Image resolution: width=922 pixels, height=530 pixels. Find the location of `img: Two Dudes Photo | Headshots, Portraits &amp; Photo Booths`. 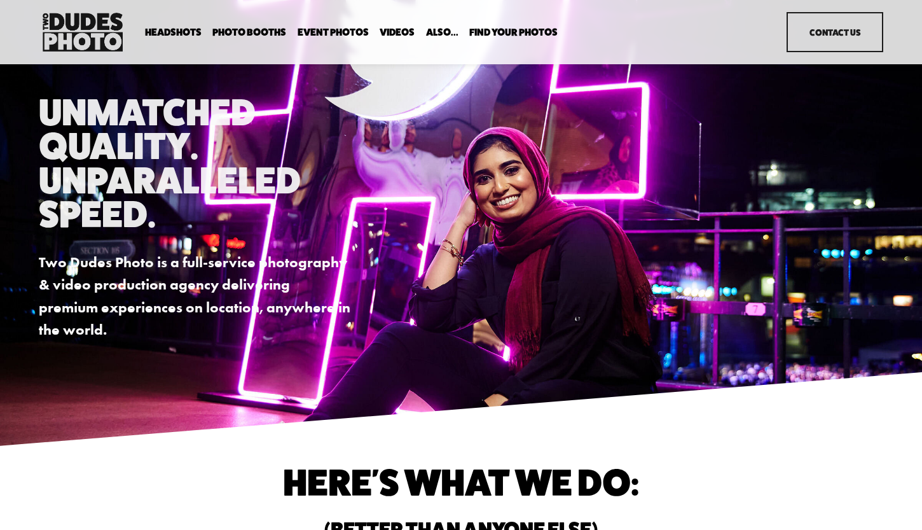

img: Two Dudes Photo | Headshots, Portraits &amp; Photo Booths is located at coordinates (83, 32).